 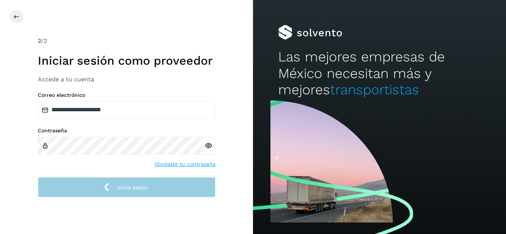 What do you see at coordinates (127, 79) in the screenshot?
I see `h3: Accede a tu cuenta` at bounding box center [127, 79].